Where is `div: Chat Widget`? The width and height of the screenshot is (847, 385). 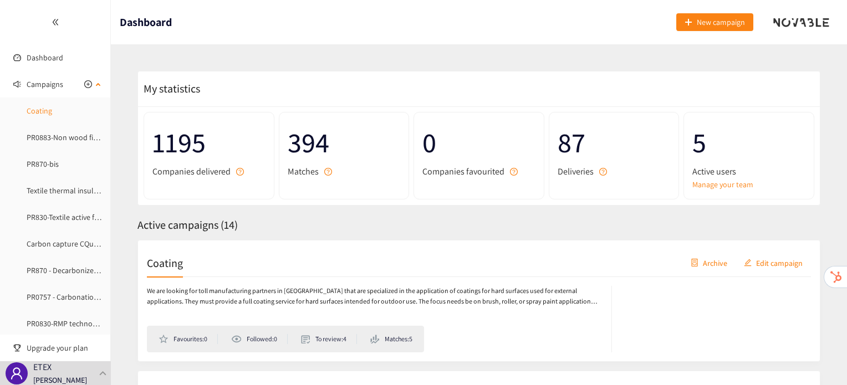 div: Chat Widget is located at coordinates (819, 358).